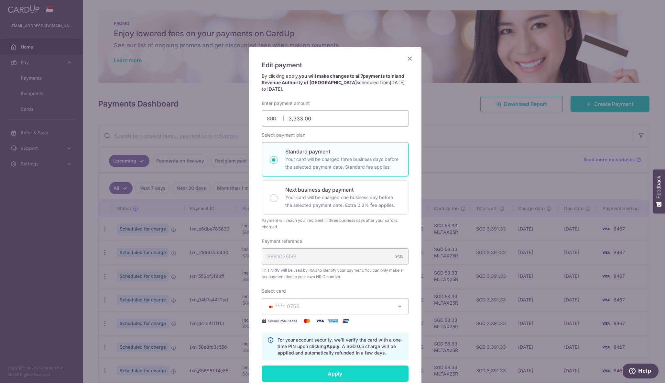 The image size is (665, 383). What do you see at coordinates (335, 223) in the screenshot?
I see `div: Payment will reach your recipient in three business days after your card is charged.` at bounding box center [335, 223].